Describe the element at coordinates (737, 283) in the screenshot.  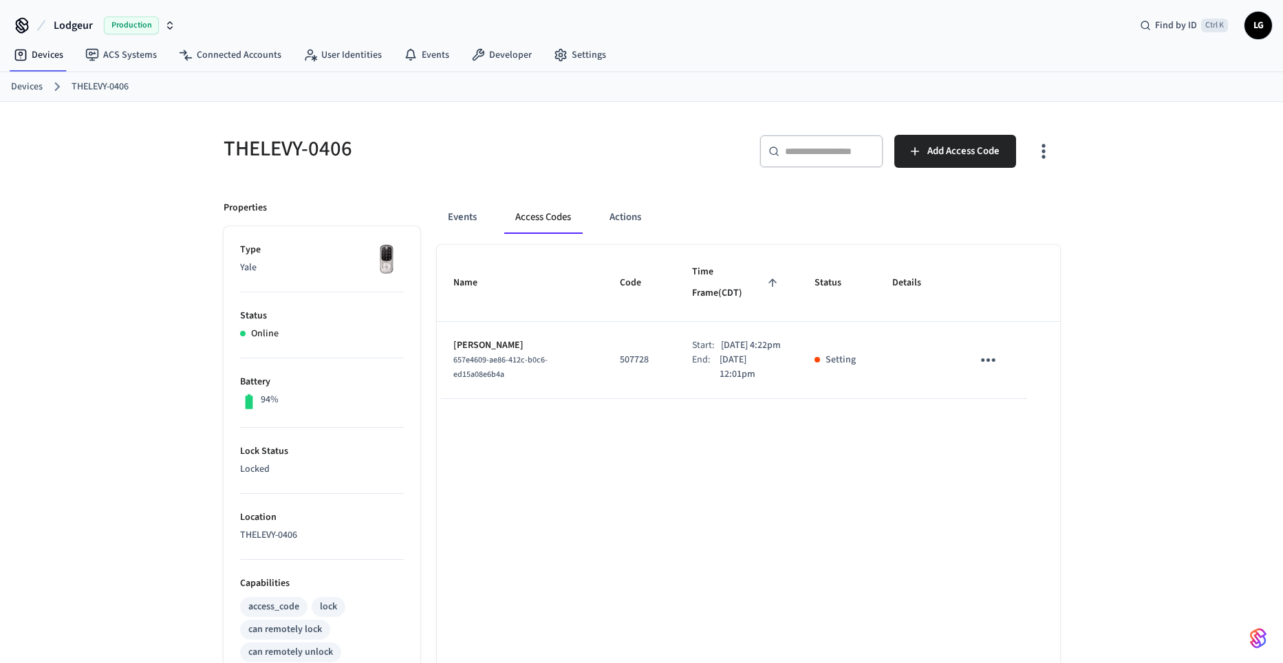
I see `span: Time Frame(CDT)` at that location.